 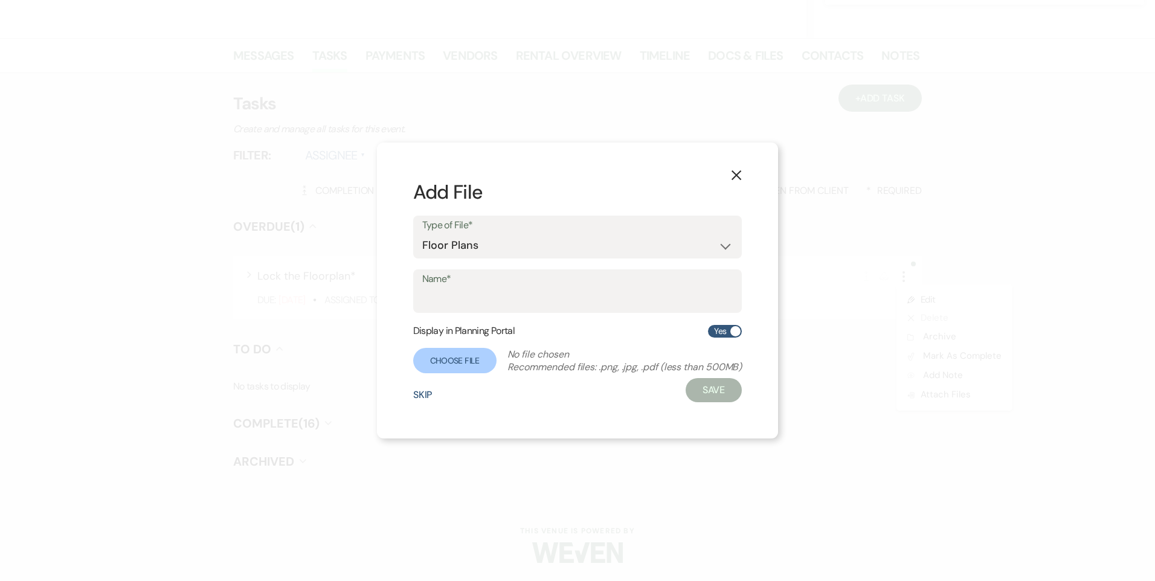 I want to click on label: Name*, so click(x=577, y=279).